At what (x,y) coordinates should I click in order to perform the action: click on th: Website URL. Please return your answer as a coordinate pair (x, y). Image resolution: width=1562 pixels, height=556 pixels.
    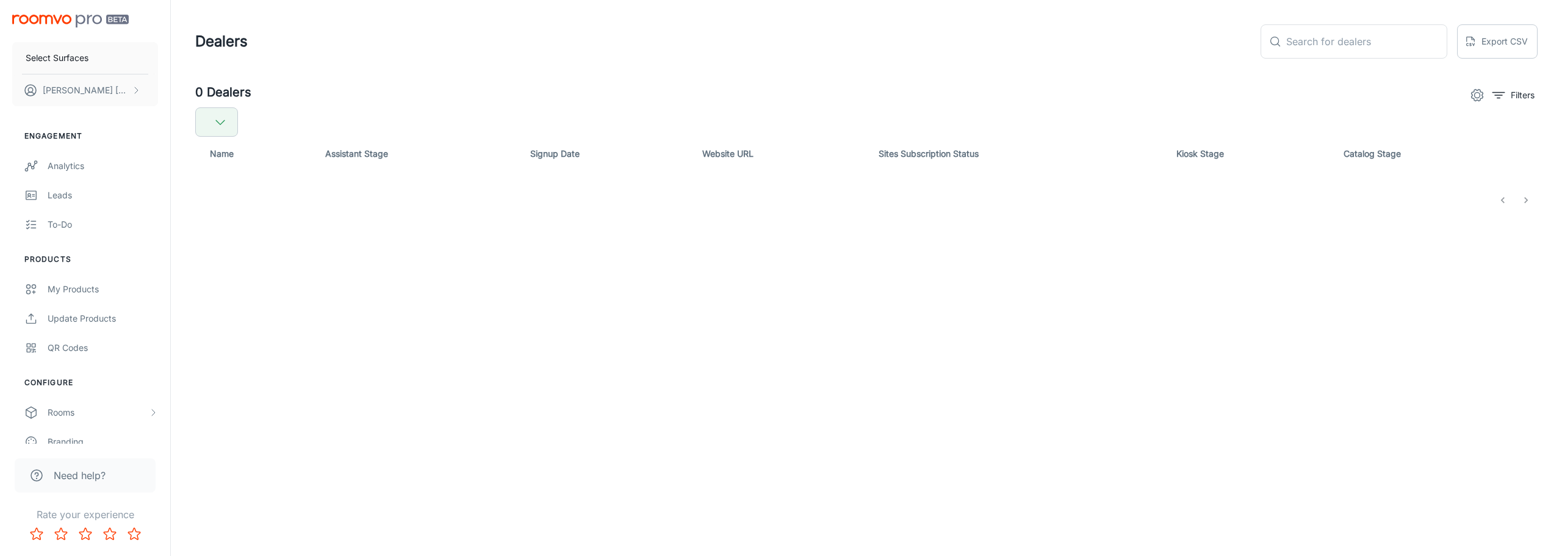
    Looking at the image, I should click on (781, 154).